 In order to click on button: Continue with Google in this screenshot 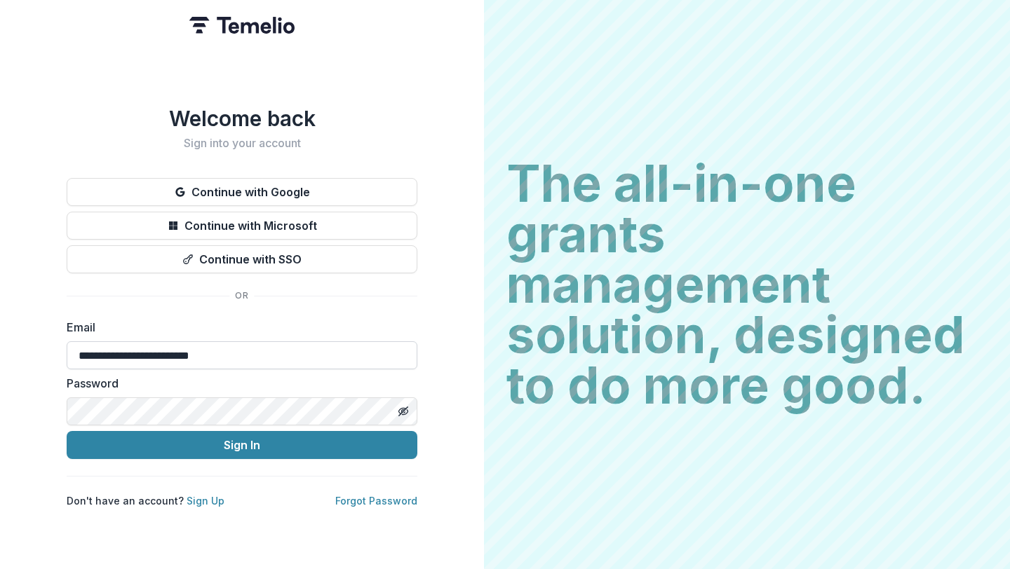, I will do `click(242, 192)`.